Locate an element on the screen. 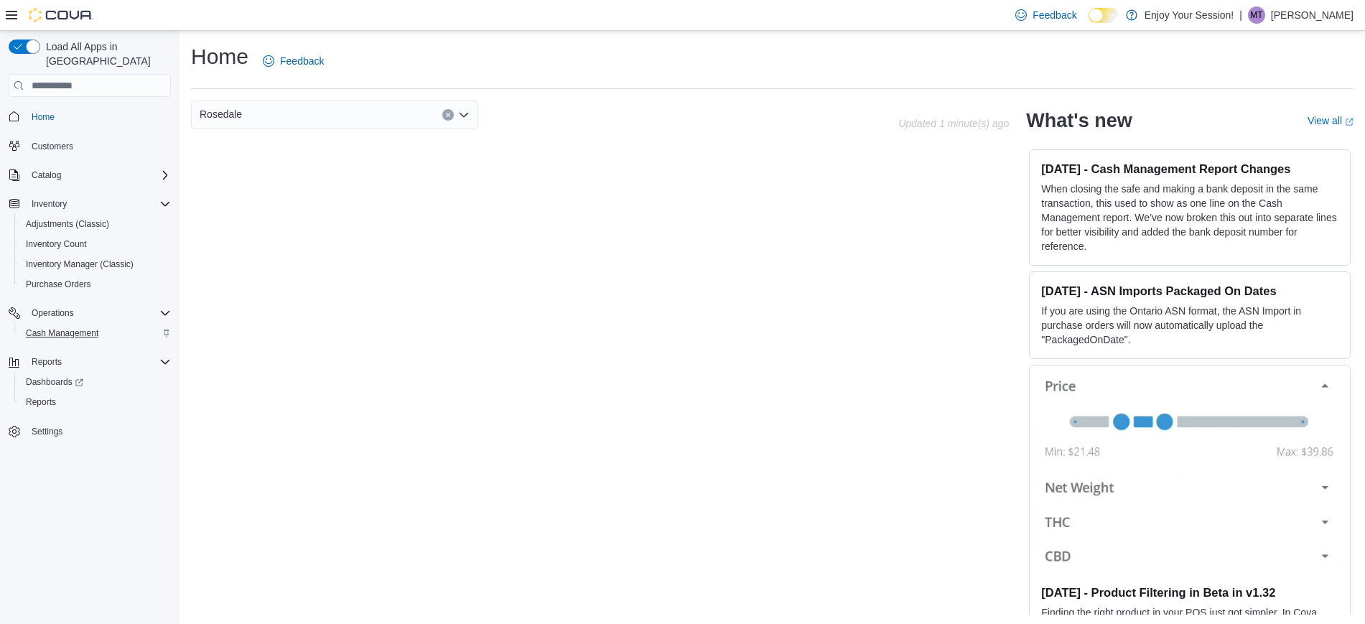  p: If you are using the Ontario ASN format, the ASN Import in purchase orders will now automatically... is located at coordinates (1190, 325).